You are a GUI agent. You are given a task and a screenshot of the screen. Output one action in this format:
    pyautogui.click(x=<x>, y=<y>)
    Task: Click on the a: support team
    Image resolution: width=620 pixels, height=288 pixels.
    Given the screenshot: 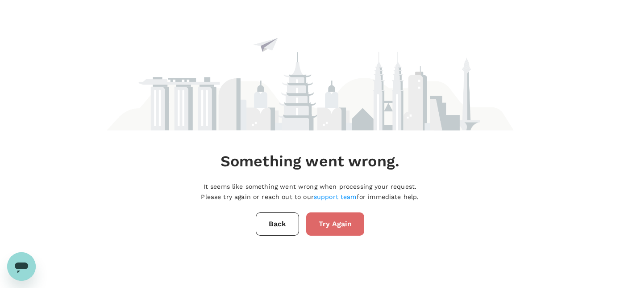 What is the action you would take?
    pyautogui.click(x=335, y=196)
    